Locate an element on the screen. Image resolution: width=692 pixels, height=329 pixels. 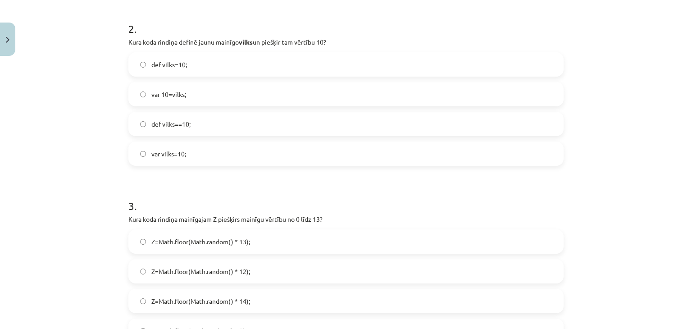
span: def vilks=10; is located at coordinates (169, 64).